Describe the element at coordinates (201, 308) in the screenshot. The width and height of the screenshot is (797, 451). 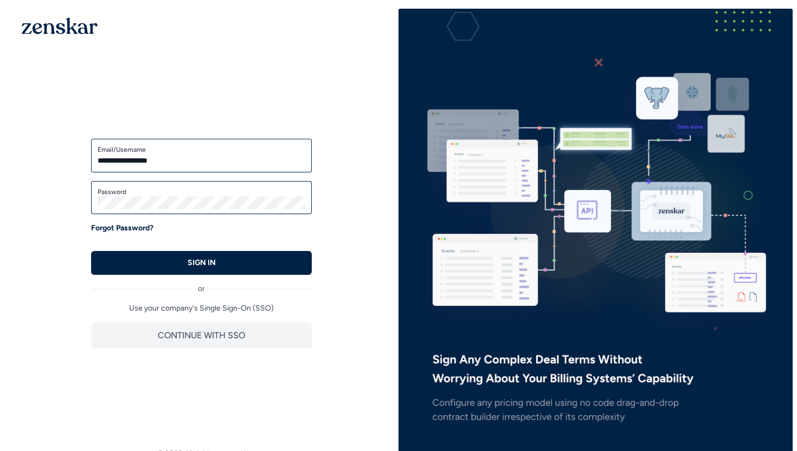
I see `p: Use your company's Single Sign-On (SSO)` at that location.